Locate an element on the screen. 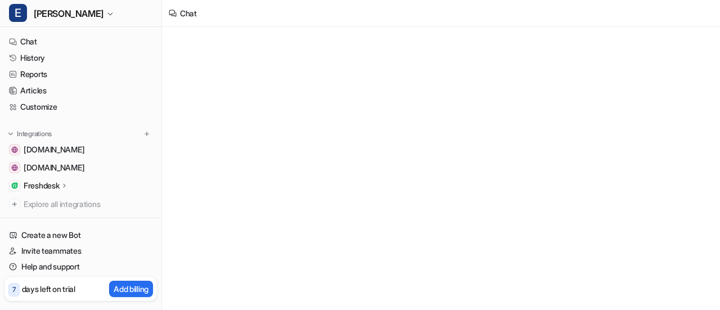 This screenshot has width=720, height=310. p: Freshdesk is located at coordinates (41, 186).